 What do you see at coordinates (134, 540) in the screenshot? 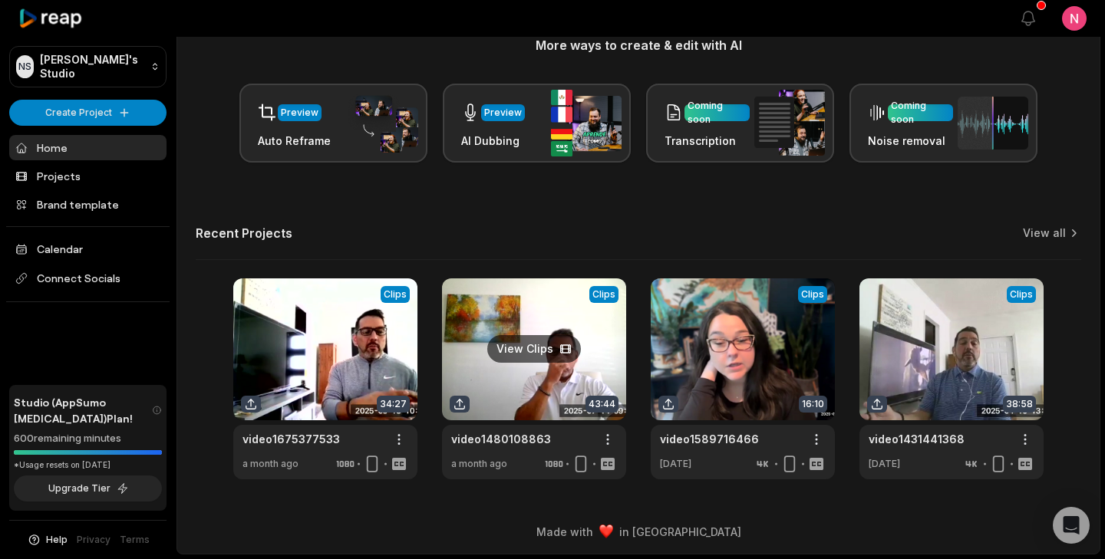
I see `a: Terms` at bounding box center [134, 540].